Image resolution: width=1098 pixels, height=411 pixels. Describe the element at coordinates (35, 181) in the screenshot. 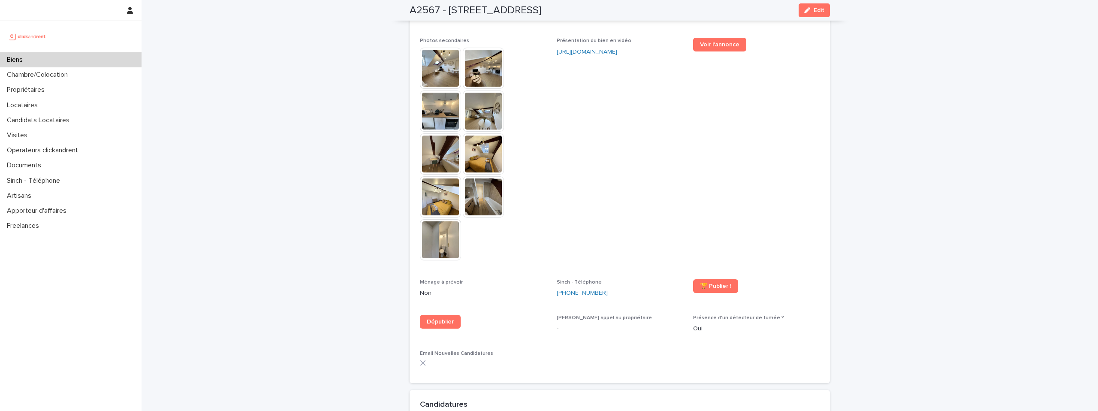

I see `p: Sinch - Téléphone` at that location.